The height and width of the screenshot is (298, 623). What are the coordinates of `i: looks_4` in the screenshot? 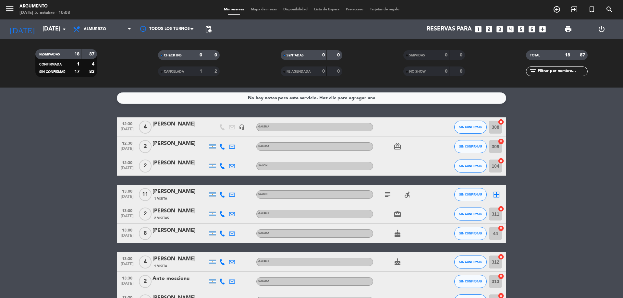 It's located at (510, 29).